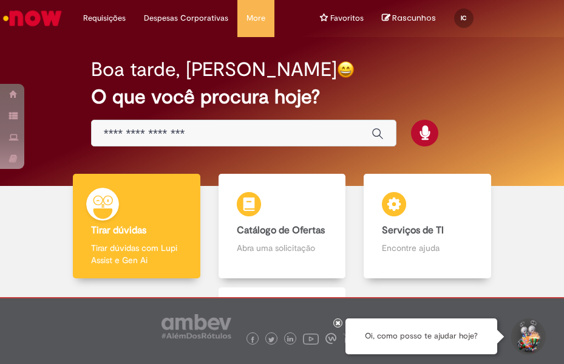  I want to click on p: Tirar dúvidas com Lupi Assist e Gen Ai, so click(137, 254).